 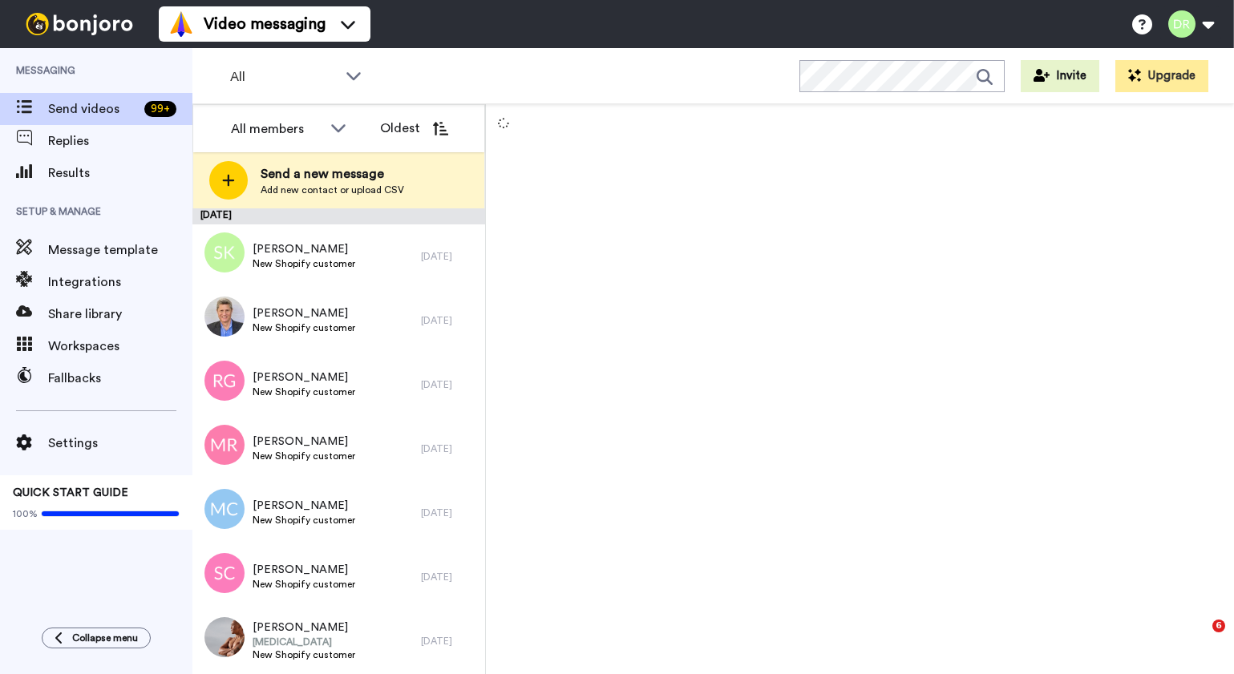 I want to click on span: Send a new message, so click(x=332, y=174).